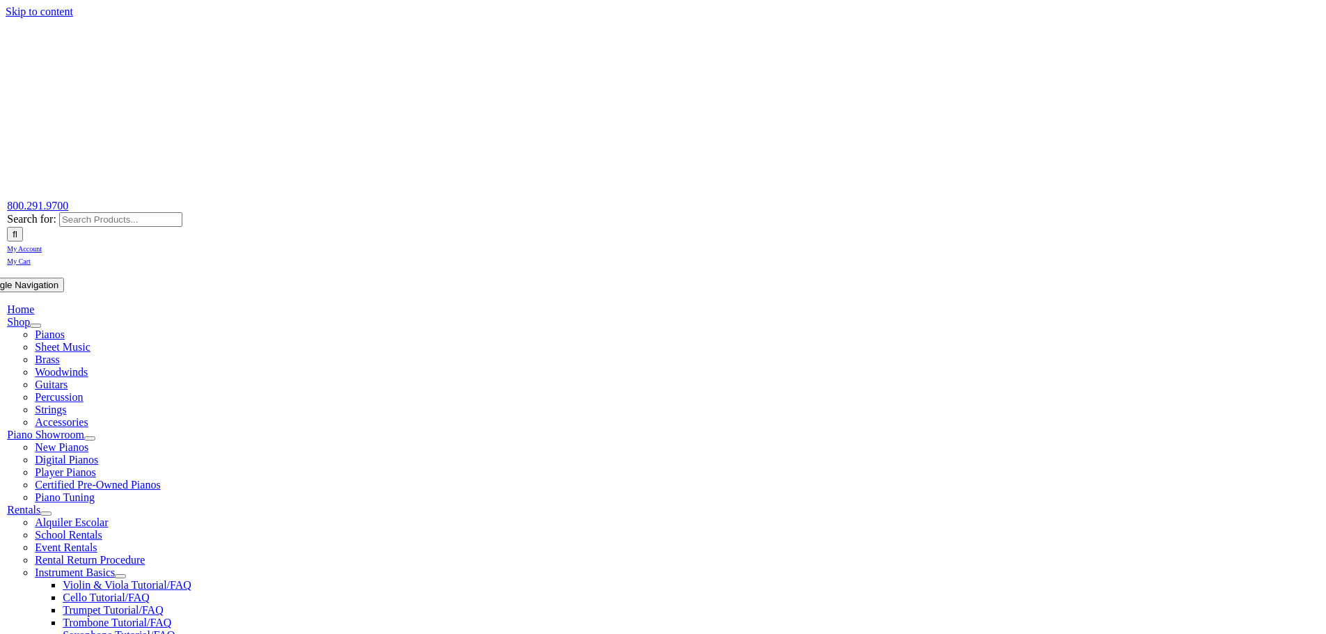 This screenshot has width=1326, height=634. Describe the element at coordinates (106, 597) in the screenshot. I see `a: Cello Tutorial/FAQ` at that location.